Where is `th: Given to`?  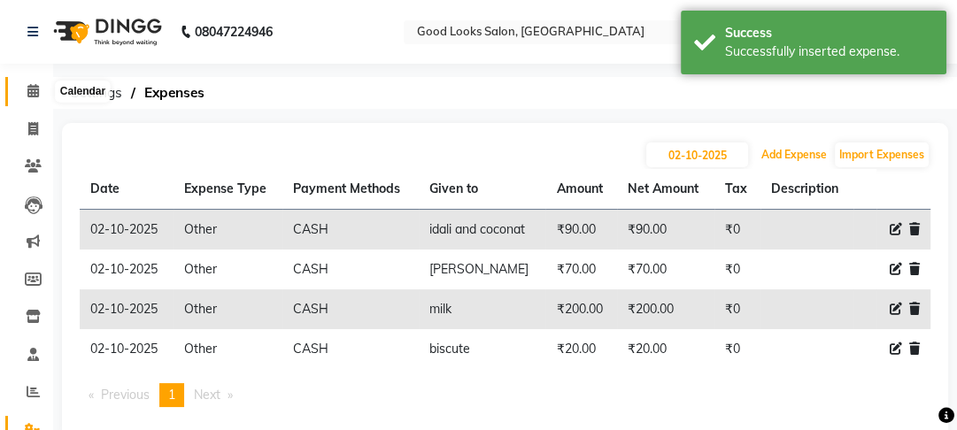
th: Given to is located at coordinates (483, 190).